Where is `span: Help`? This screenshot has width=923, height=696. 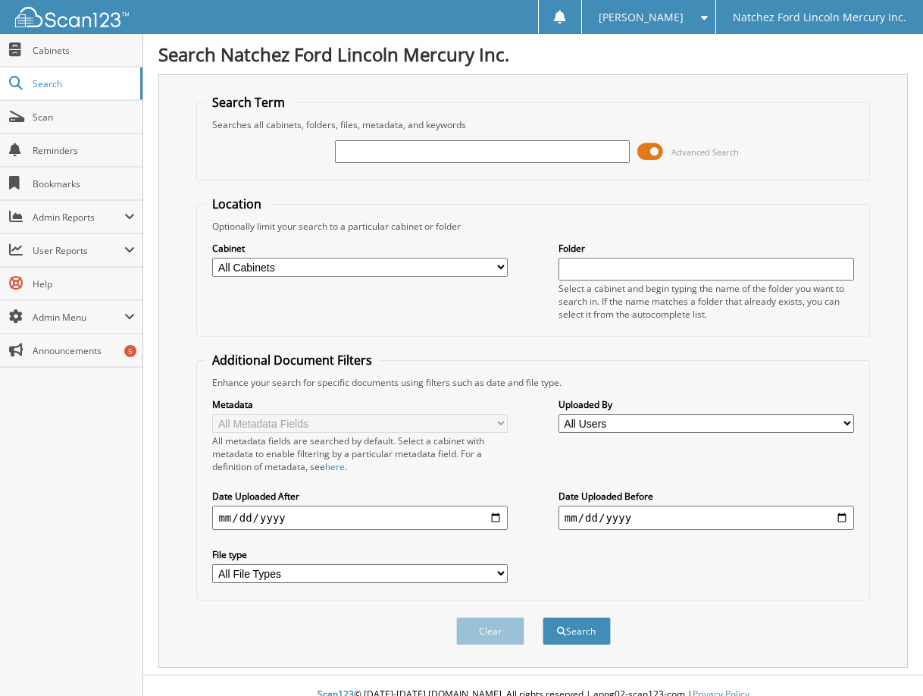
span: Help is located at coordinates (83, 284).